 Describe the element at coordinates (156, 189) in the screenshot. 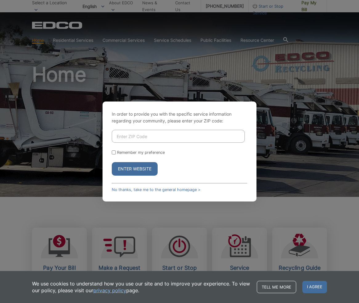

I see `a: No thanks, take me to the general homepage >` at that location.